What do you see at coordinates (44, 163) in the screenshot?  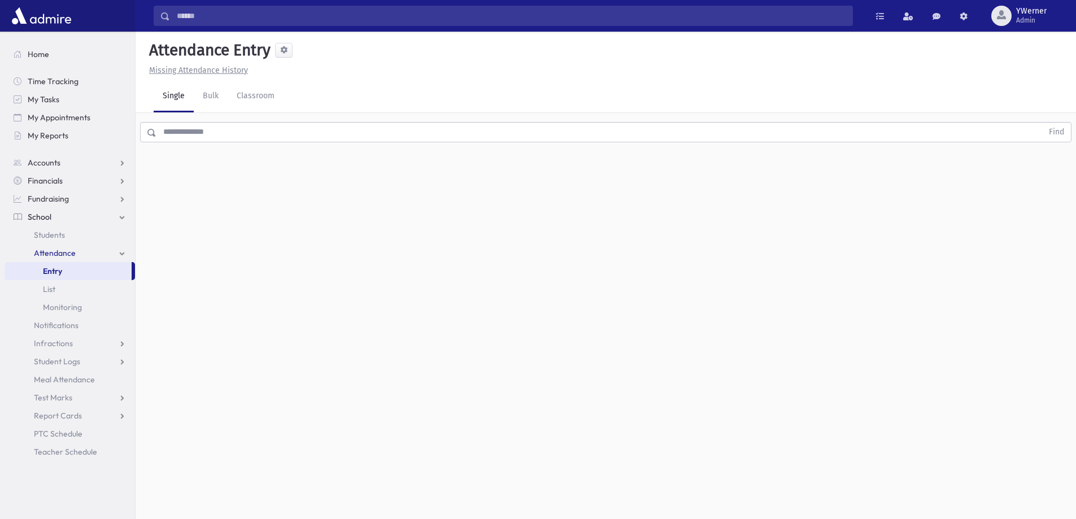 I see `span: Accounts` at bounding box center [44, 163].